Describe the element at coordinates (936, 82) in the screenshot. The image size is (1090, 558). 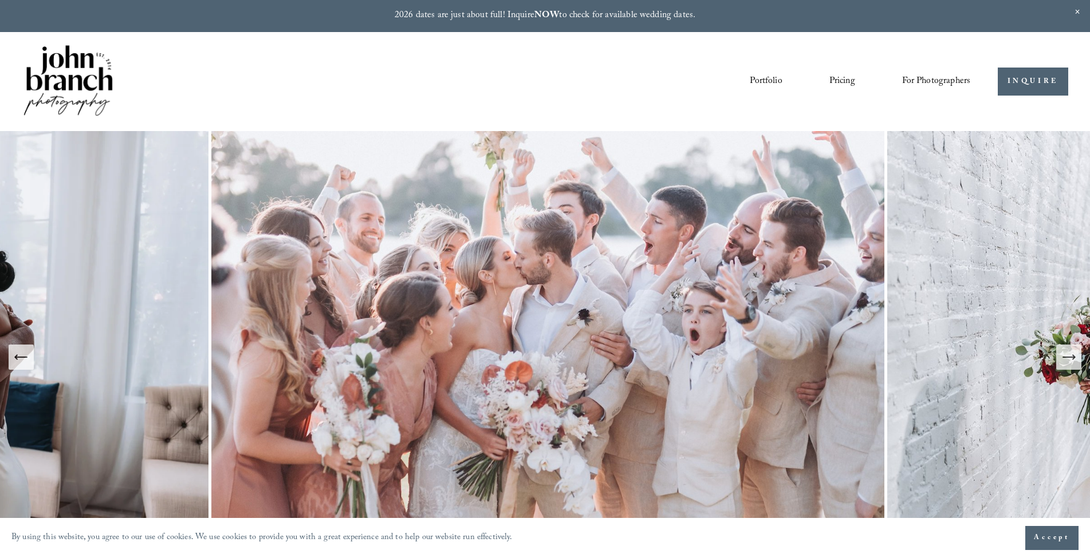
I see `a: folder dropdown` at that location.